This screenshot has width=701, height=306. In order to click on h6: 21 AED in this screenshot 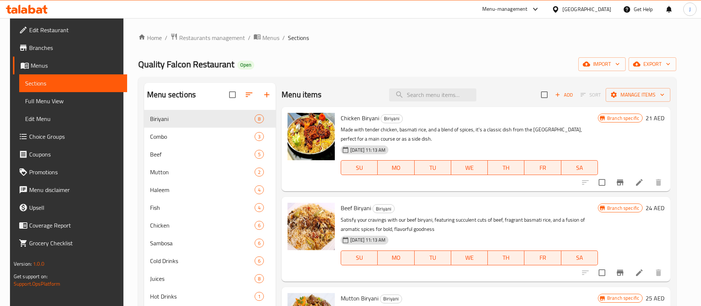, I will do `click(655, 118)`.